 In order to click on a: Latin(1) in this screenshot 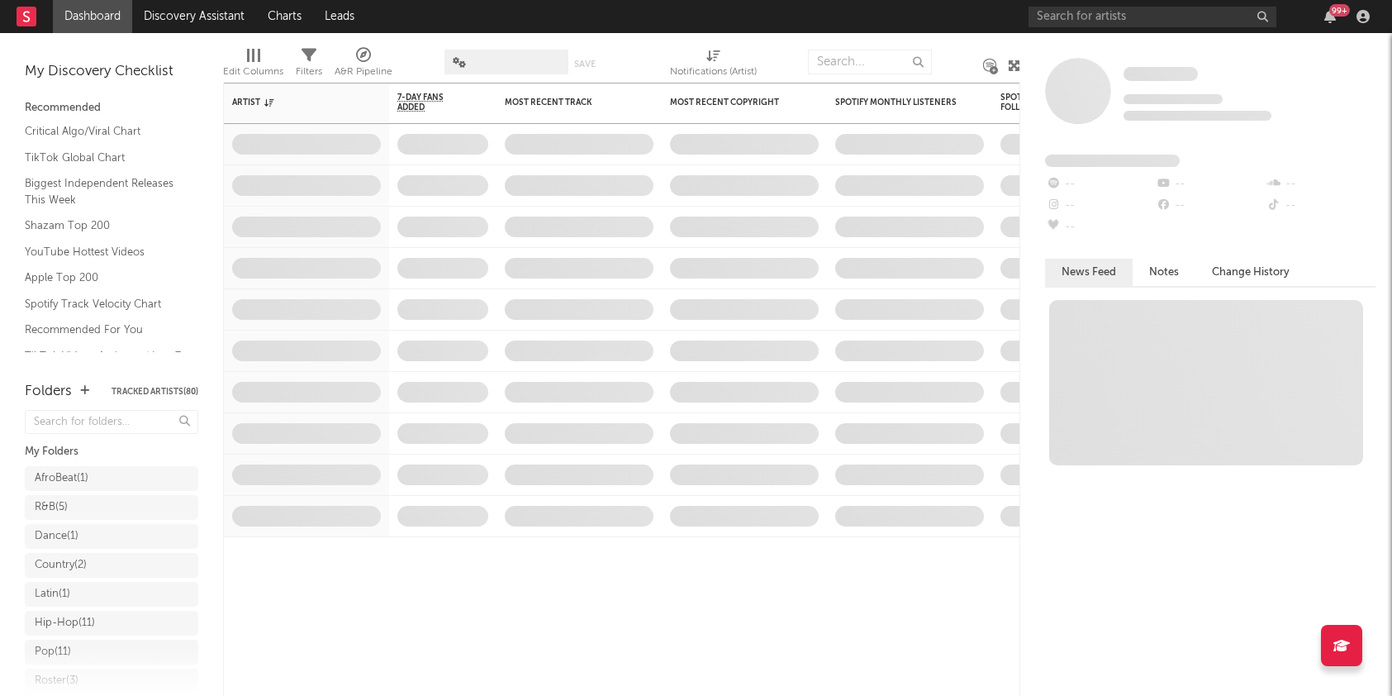, I will do `click(112, 594)`.